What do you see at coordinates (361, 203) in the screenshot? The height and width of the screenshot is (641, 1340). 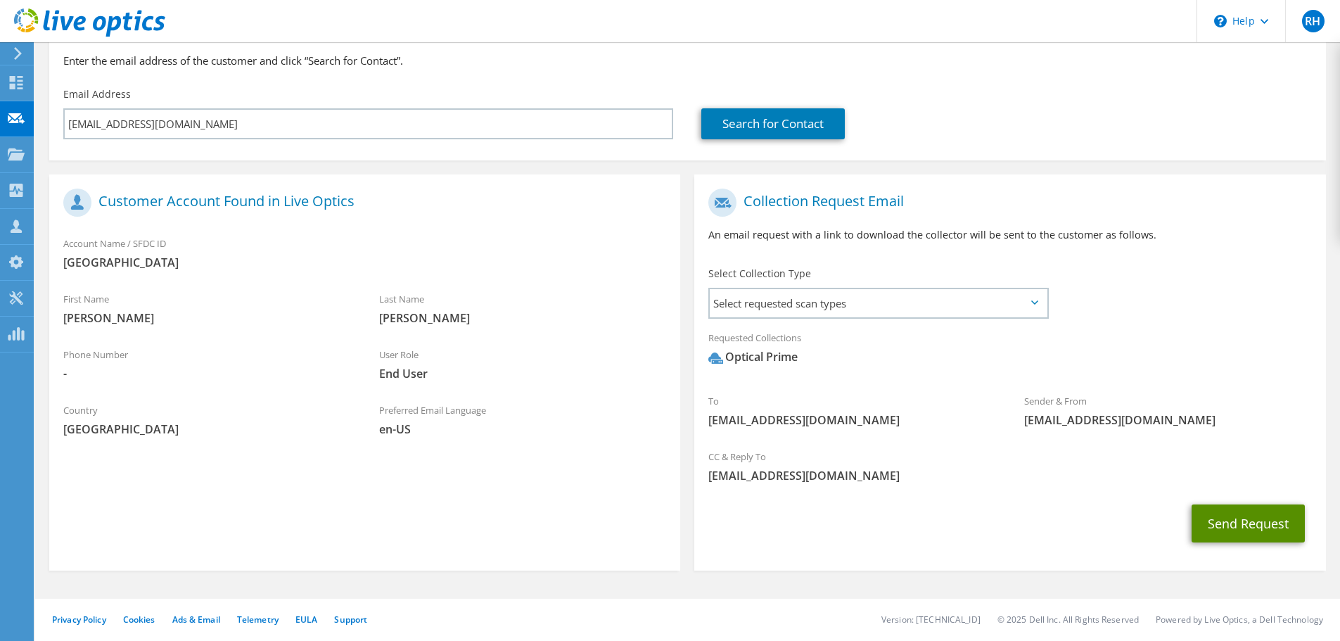 I see `h1: Customer Account Found in Live Optics` at bounding box center [361, 203].